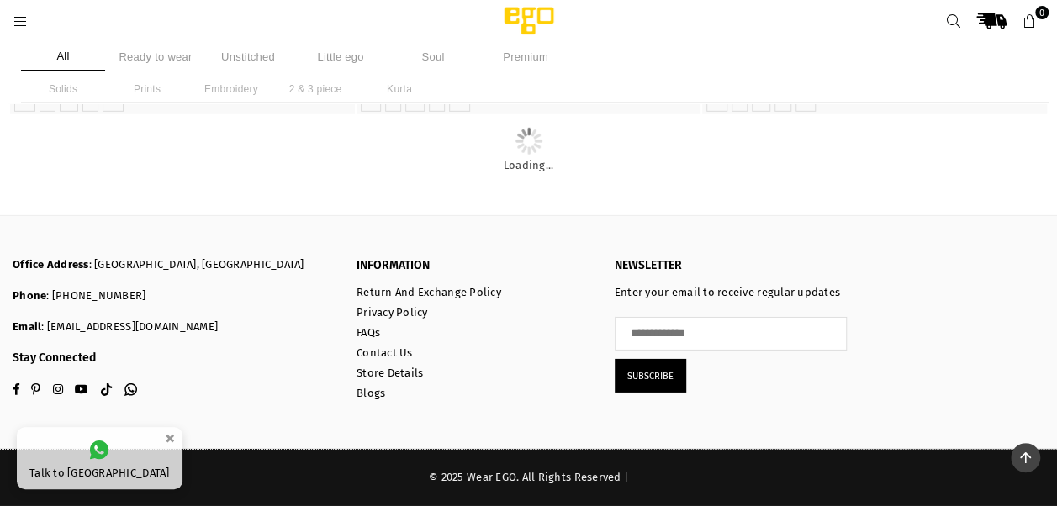  What do you see at coordinates (529, 21) in the screenshot?
I see `img: Ego` at bounding box center [529, 21].